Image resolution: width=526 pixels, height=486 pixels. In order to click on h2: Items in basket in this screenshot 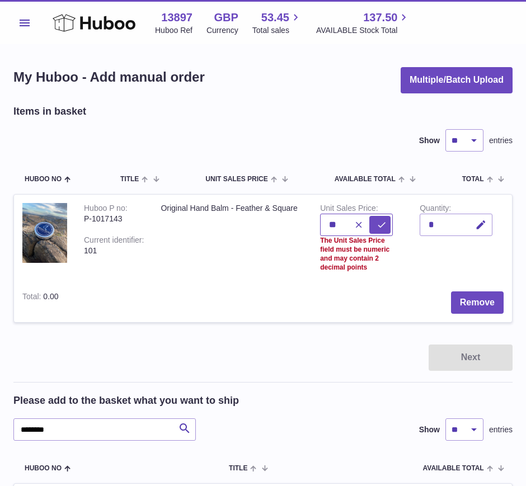, I will do `click(50, 111)`.